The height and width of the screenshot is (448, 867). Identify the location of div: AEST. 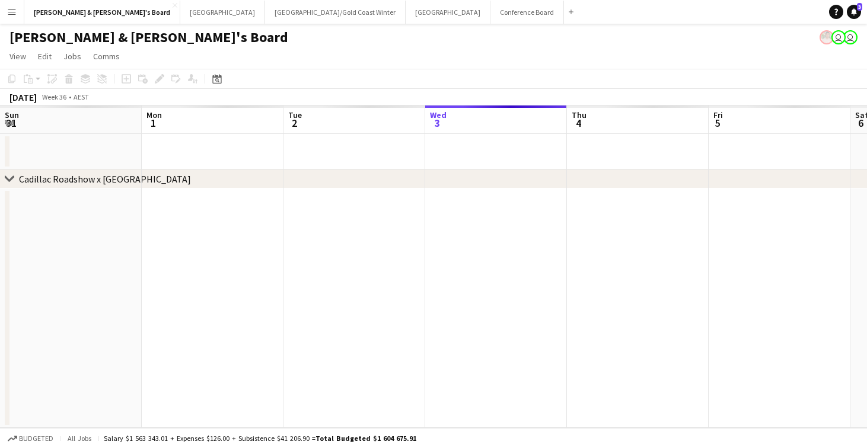
(81, 97).